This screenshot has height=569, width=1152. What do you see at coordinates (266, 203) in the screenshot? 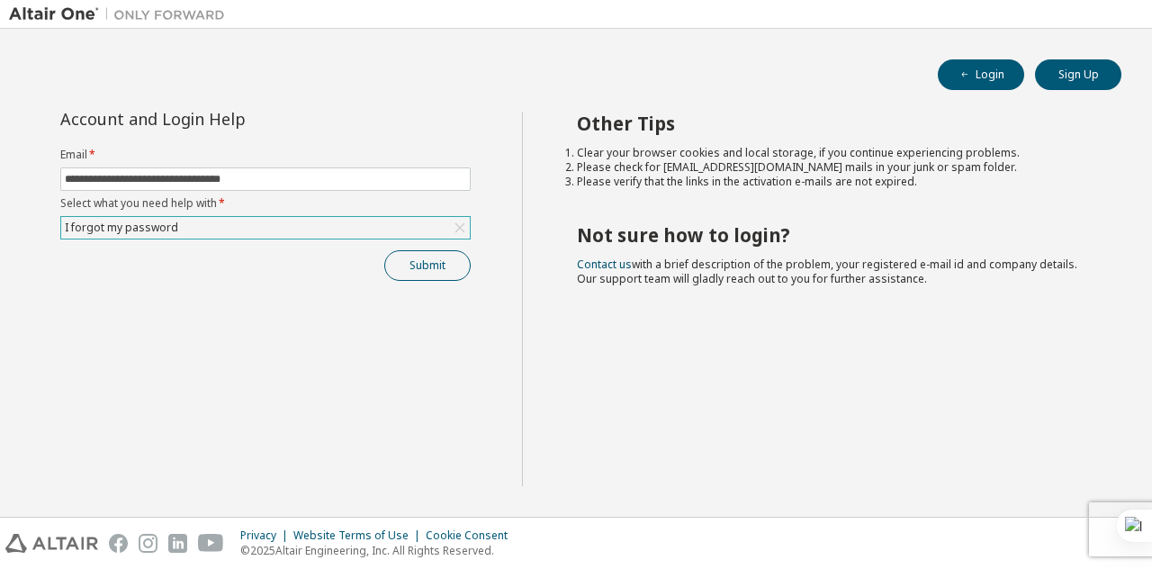
I see `label: Select what you need help with` at bounding box center [266, 203].